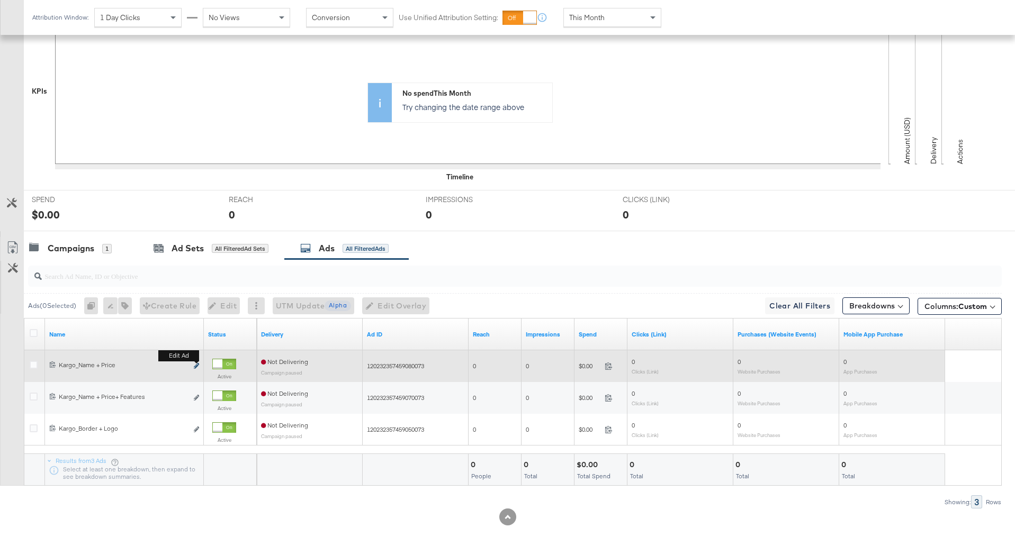 The height and width of the screenshot is (555, 1015). I want to click on span: People, so click(481, 476).